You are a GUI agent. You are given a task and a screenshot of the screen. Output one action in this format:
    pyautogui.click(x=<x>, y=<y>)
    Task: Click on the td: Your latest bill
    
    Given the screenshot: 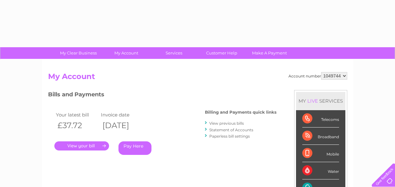 What is the action you would take?
    pyautogui.click(x=77, y=114)
    